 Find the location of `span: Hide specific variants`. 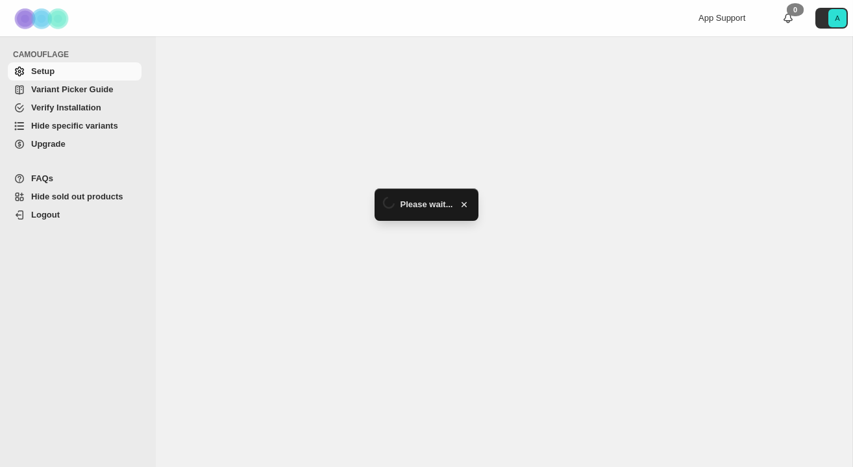

span: Hide specific variants is located at coordinates (75, 125).